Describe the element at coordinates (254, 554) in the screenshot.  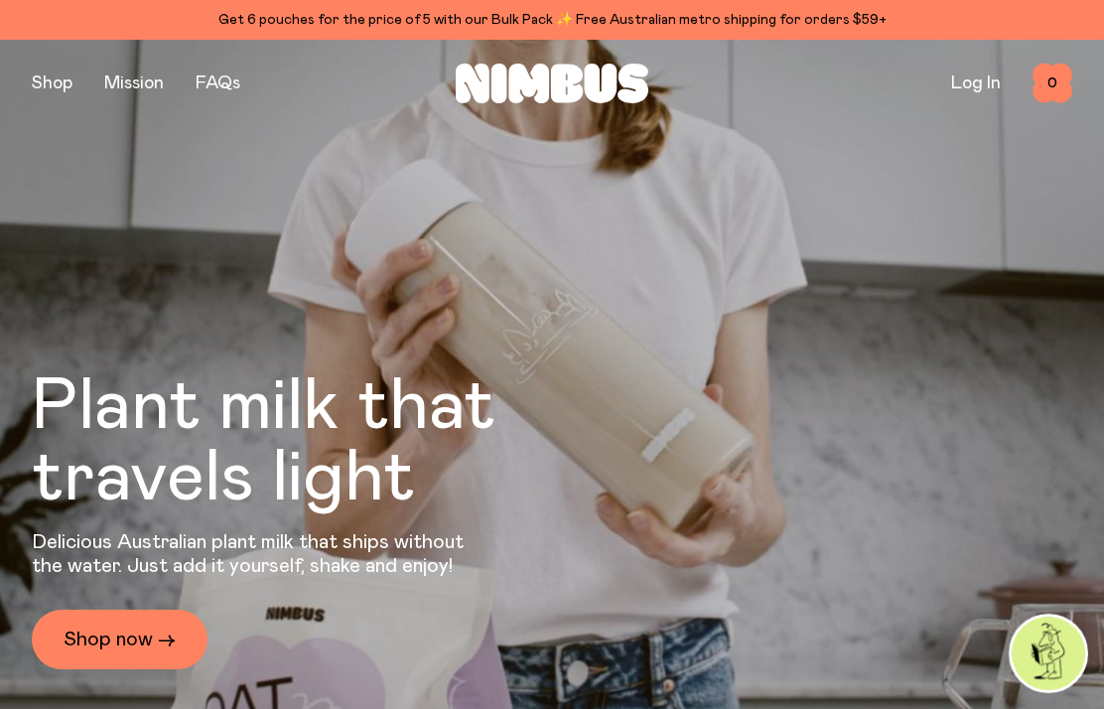
I see `p: Delicious Australian plant milk that ships without the water. Just add it yourself, shake and enjoy!` at that location.